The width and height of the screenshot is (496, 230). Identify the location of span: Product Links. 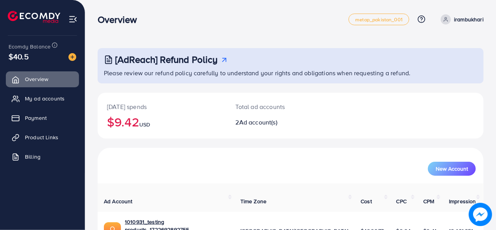
(42, 138).